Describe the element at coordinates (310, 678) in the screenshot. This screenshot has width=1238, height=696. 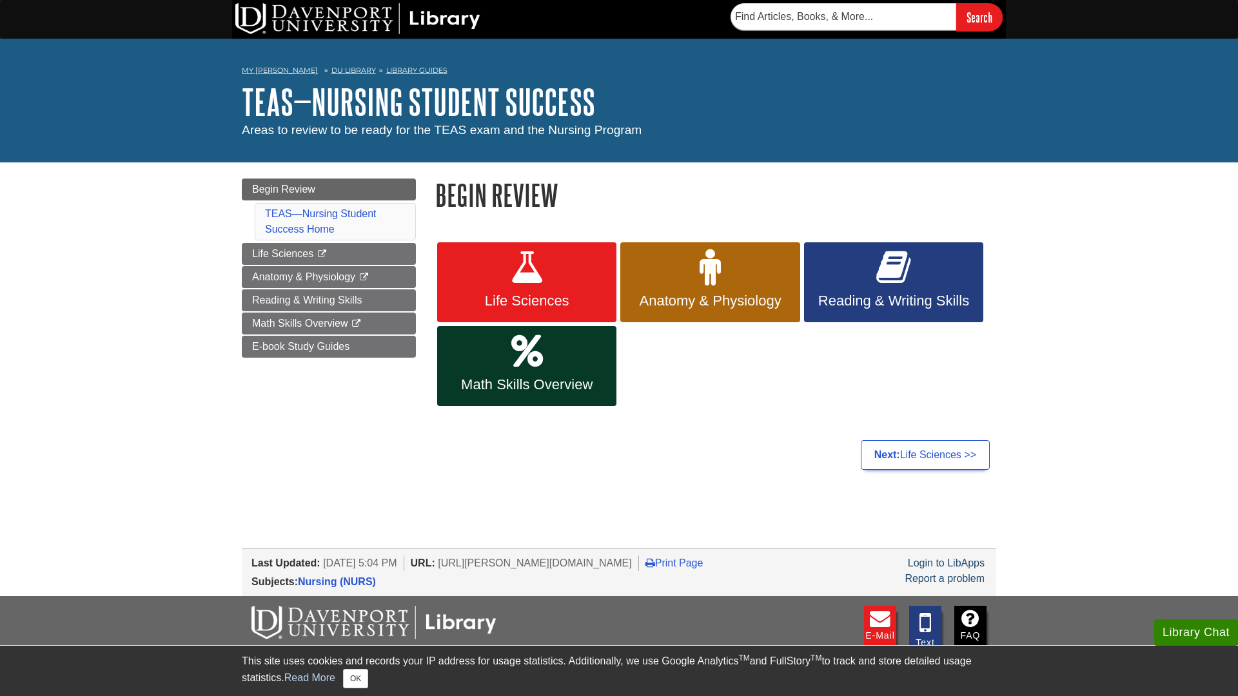
I see `a: Read More` at that location.